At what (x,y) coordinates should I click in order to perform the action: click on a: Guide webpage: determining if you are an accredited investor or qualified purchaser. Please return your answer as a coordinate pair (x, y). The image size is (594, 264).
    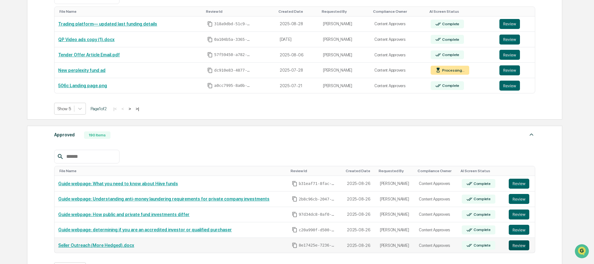
    Looking at the image, I should click on (145, 230).